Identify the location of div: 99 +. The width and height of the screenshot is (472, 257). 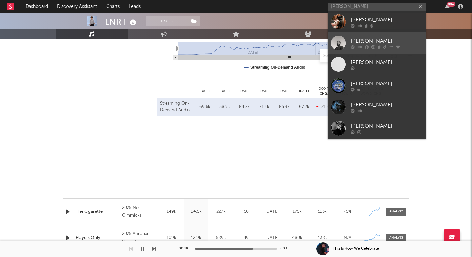
(451, 4).